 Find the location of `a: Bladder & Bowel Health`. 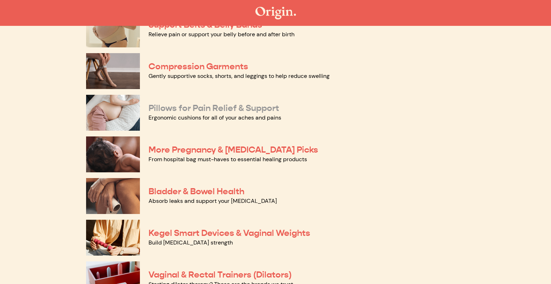

a: Bladder & Bowel Health is located at coordinates (196, 191).